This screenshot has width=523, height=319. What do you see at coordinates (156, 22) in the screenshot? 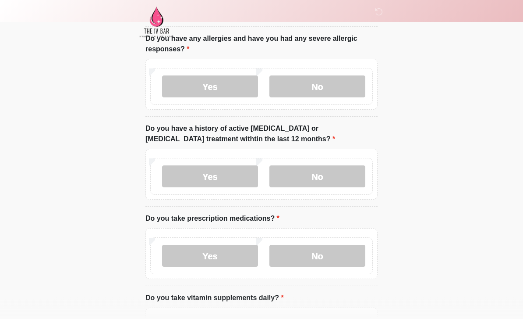
I see `img: The IV Bar, LLC Logo` at bounding box center [156, 22].